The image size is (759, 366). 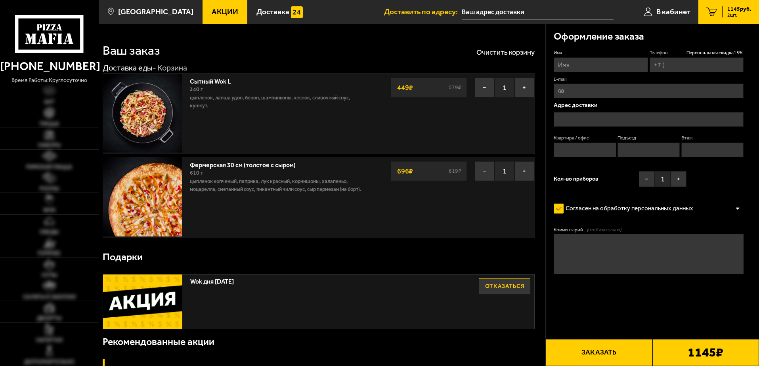 I want to click on s: 579 ₽, so click(x=455, y=88).